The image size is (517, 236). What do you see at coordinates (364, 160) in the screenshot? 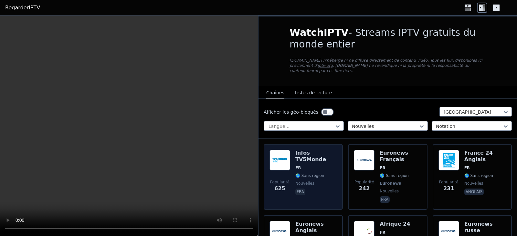
I see `img: Euronews French` at bounding box center [364, 160].